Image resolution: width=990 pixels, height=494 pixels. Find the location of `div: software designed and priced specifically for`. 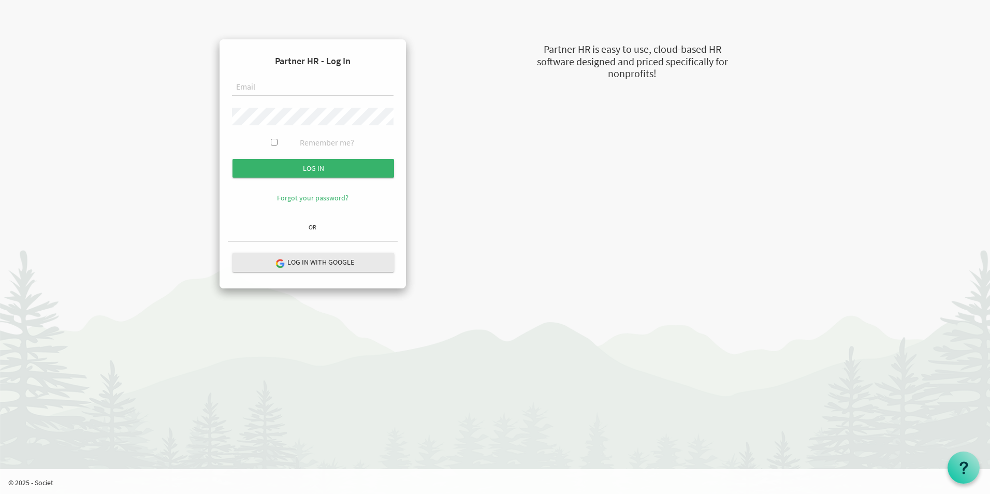

div: software designed and priced specifically for is located at coordinates (632, 62).